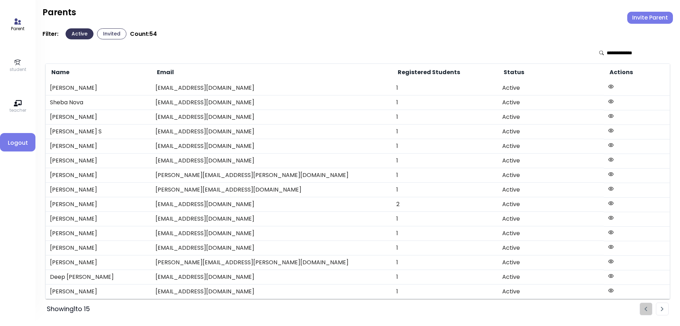 The height and width of the screenshot is (326, 680). Describe the element at coordinates (650, 18) in the screenshot. I see `button: Invite Parent` at that location.